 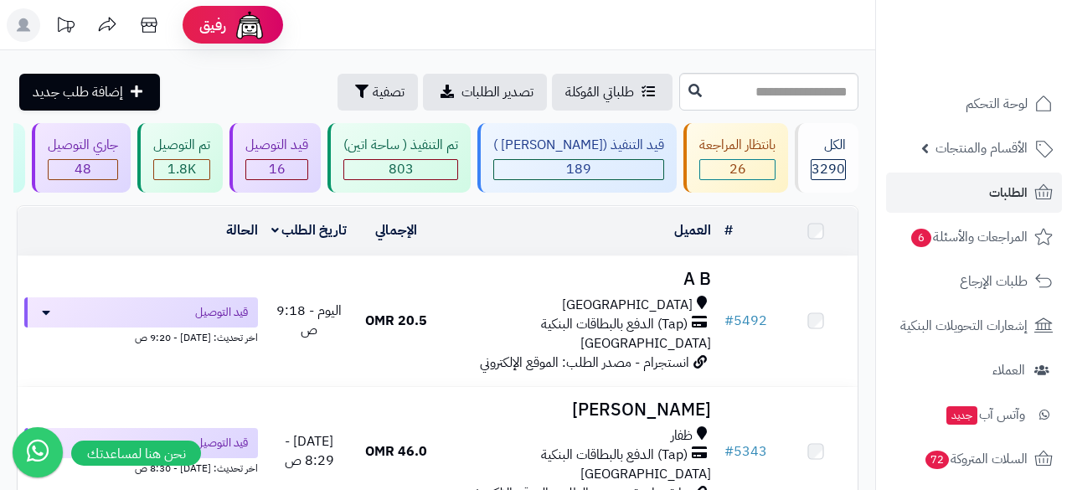 What do you see at coordinates (976, 459) in the screenshot?
I see `span: السلات المتروكة` at bounding box center [976, 459].